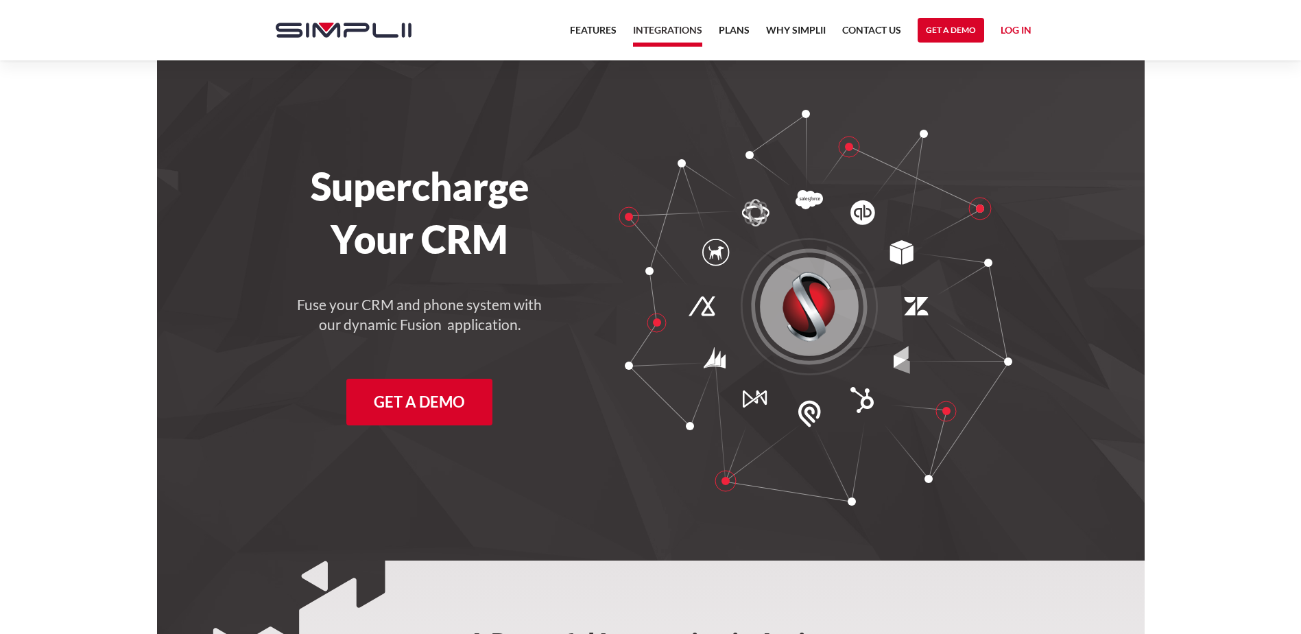  What do you see at coordinates (734, 34) in the screenshot?
I see `a: Plans` at bounding box center [734, 34].